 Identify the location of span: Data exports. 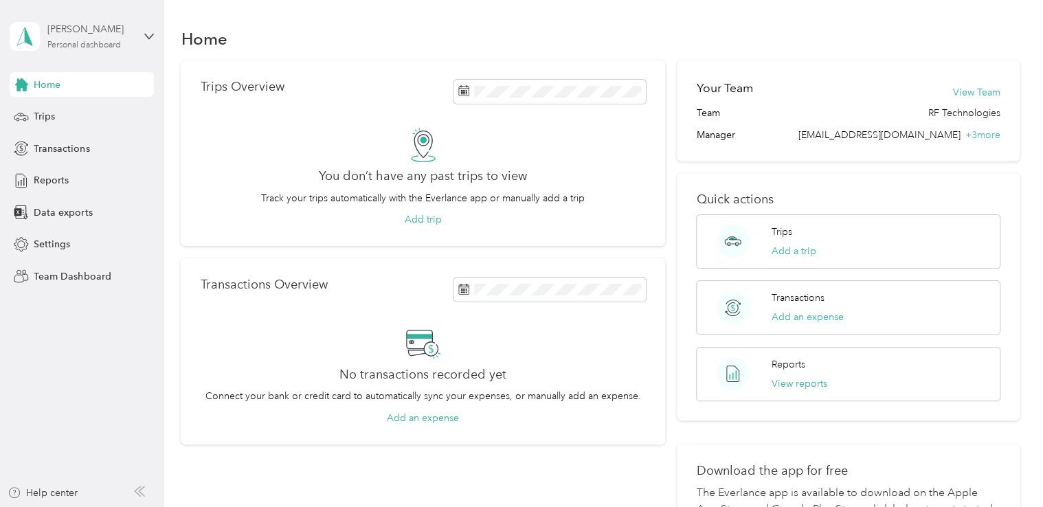
(63, 212).